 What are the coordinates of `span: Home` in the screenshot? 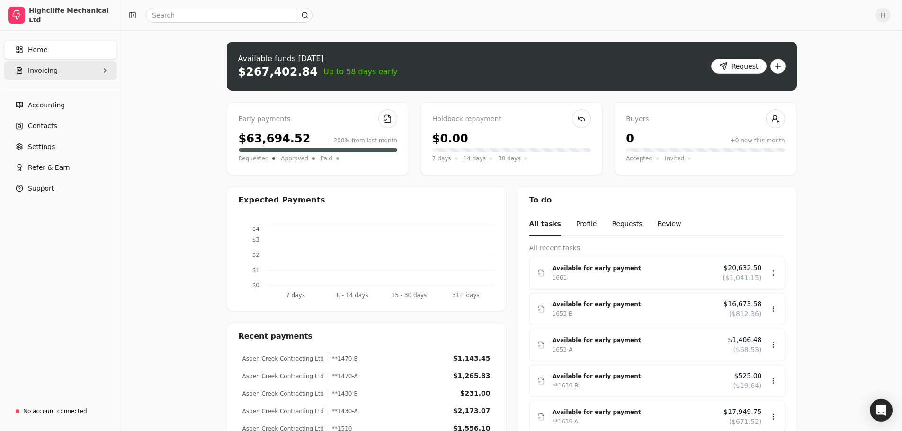 It's located at (37, 50).